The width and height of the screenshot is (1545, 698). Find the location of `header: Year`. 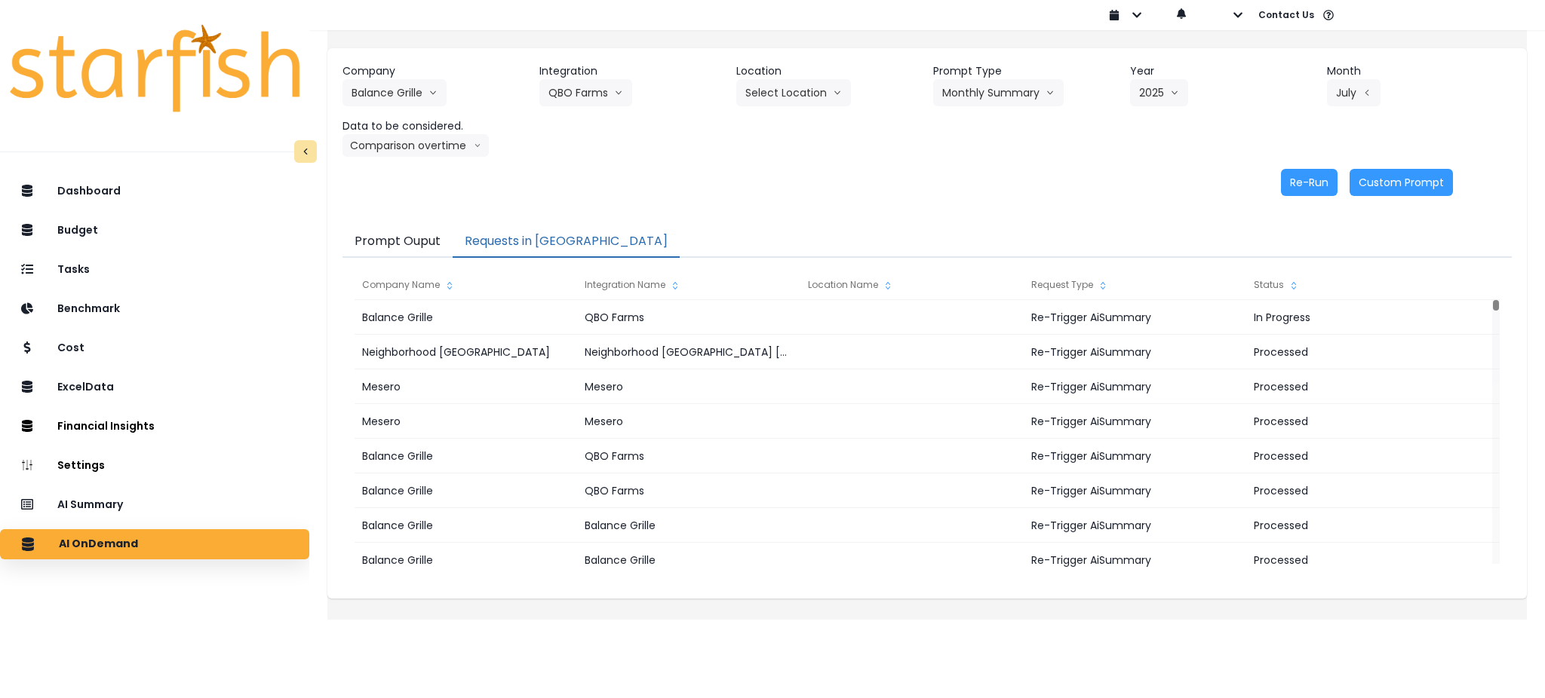

header: Year is located at coordinates (1222, 71).